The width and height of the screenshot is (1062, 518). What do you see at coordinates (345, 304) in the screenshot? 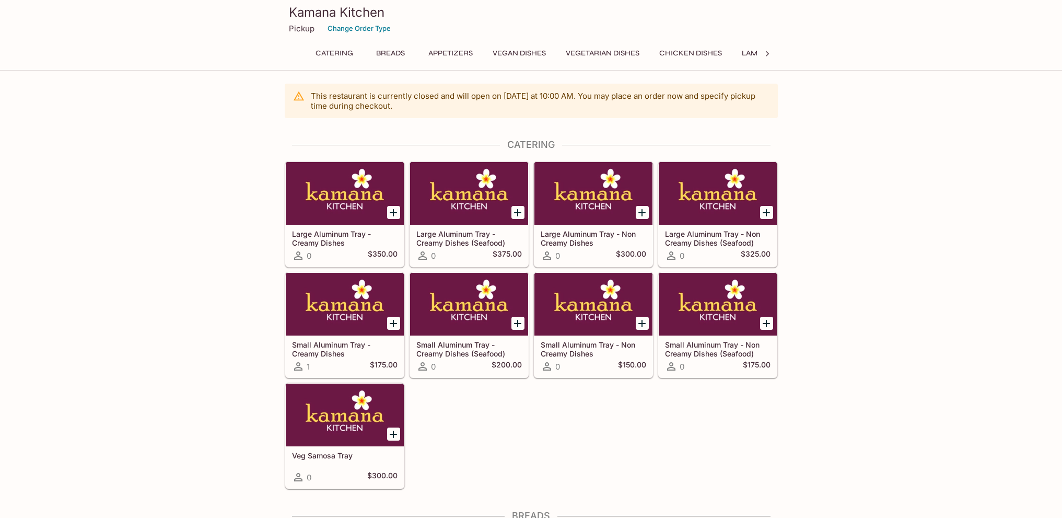
I see `div: Small Aluminum Tray - Creamy Dishes` at bounding box center [345, 304].